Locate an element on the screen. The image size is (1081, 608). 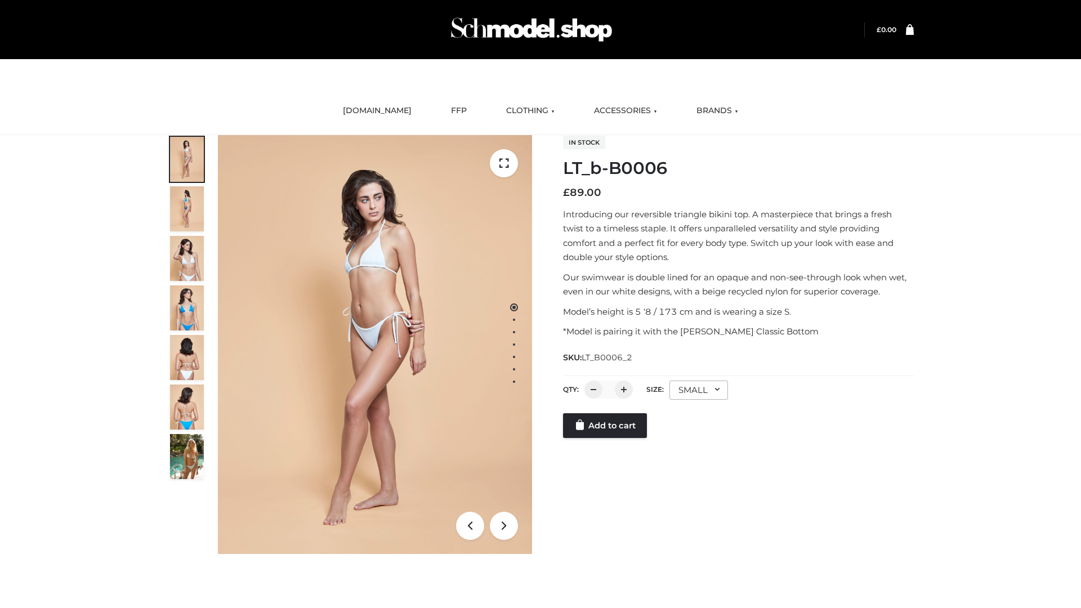
a: Add to cart is located at coordinates (604, 425).